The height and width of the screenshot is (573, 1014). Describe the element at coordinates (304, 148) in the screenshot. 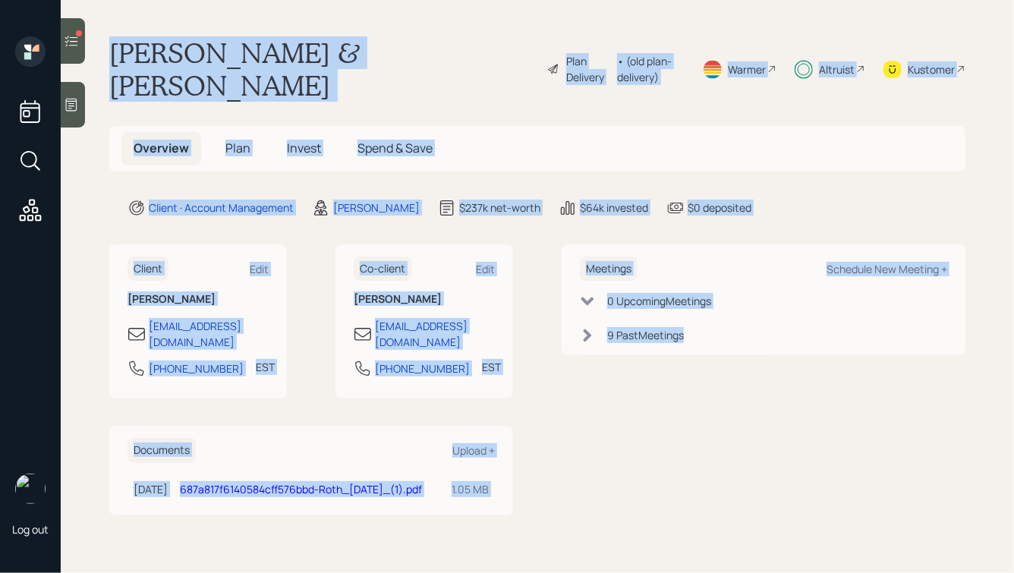

I see `span: Invest` at that location.